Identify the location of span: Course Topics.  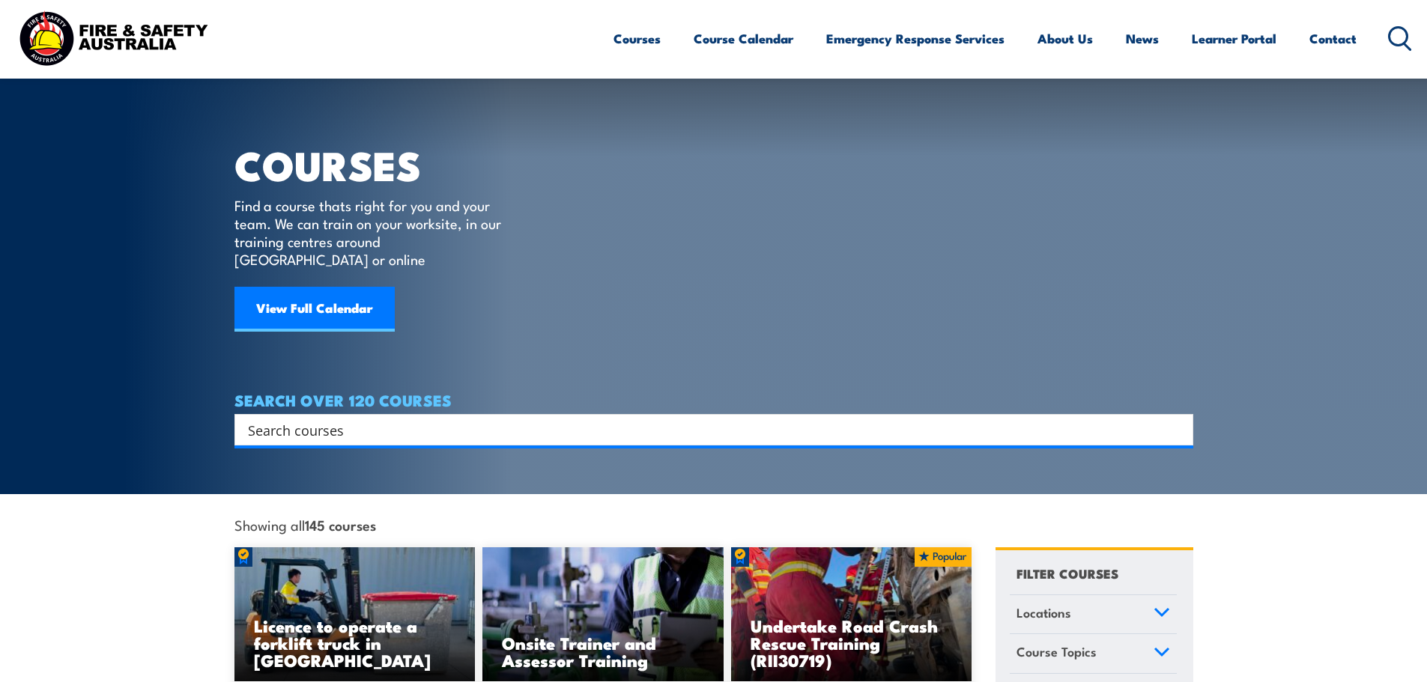
(1056, 652).